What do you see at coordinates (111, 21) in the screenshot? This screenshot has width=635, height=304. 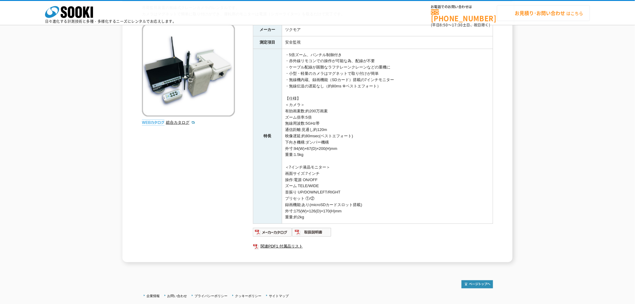 I see `p: 日々進化する計測技術と多種・多様化するニーズにレンタルでお応えします。` at bounding box center [111, 21].